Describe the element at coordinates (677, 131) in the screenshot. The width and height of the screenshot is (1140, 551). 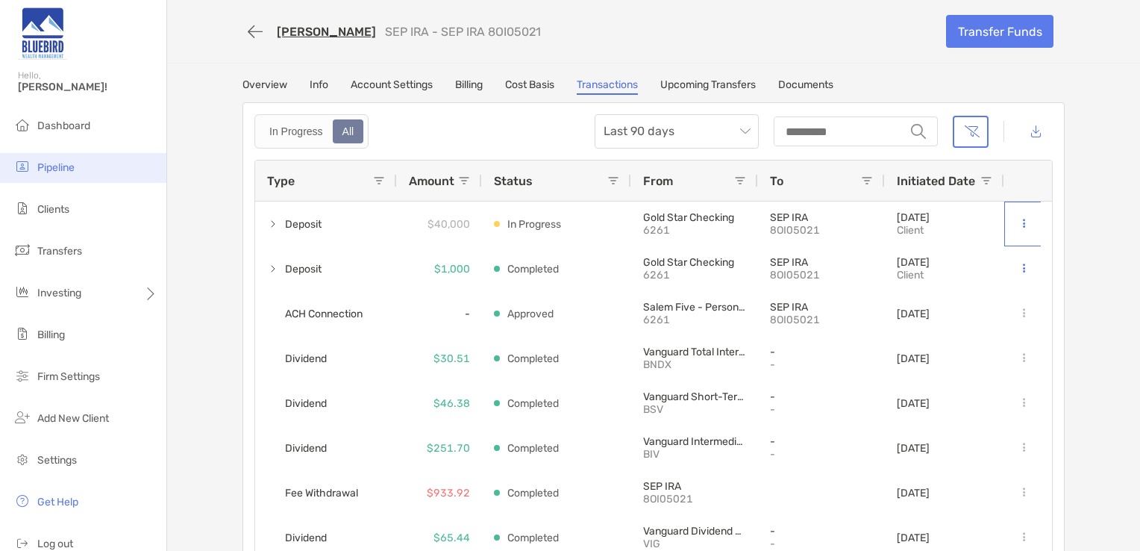
I see `span: Last 90 days` at that location.